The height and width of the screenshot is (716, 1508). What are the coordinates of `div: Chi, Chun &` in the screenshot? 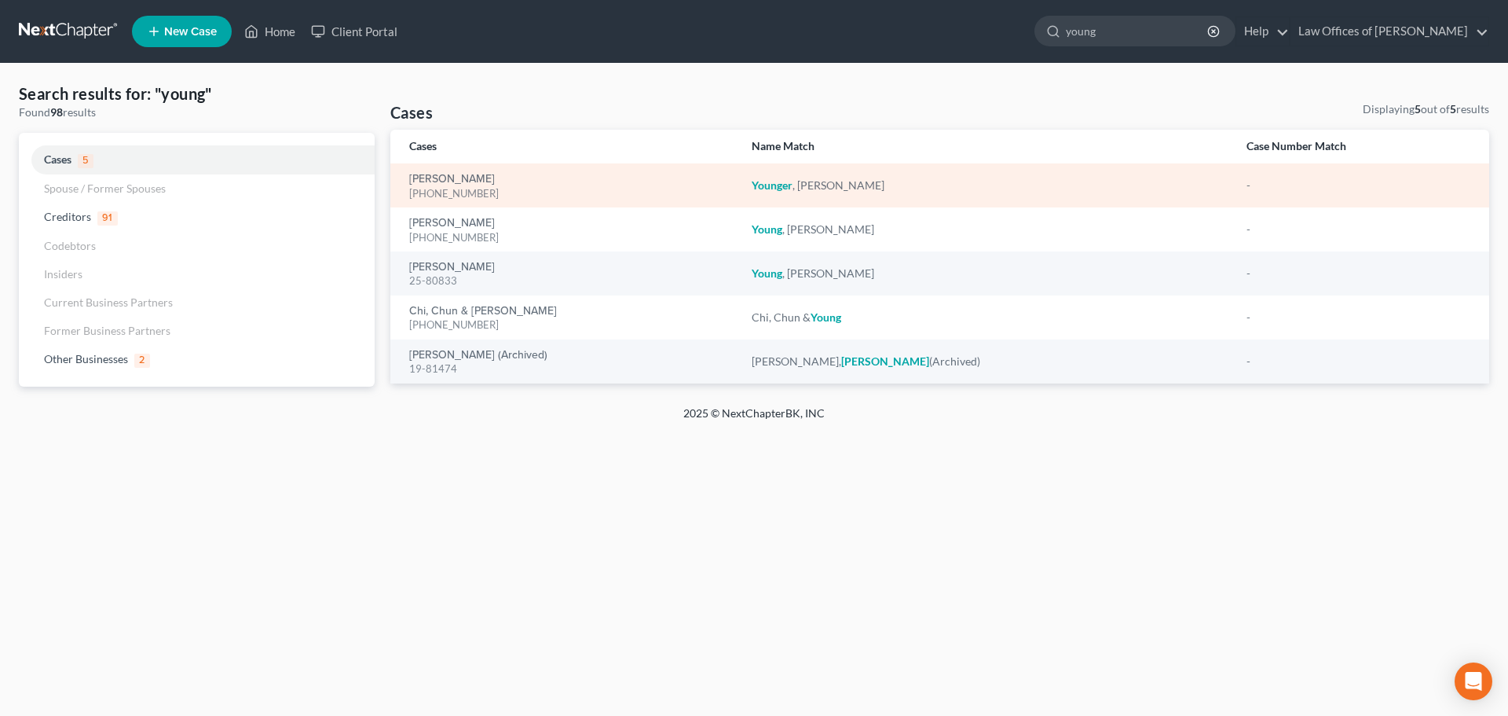 It's located at (986, 317).